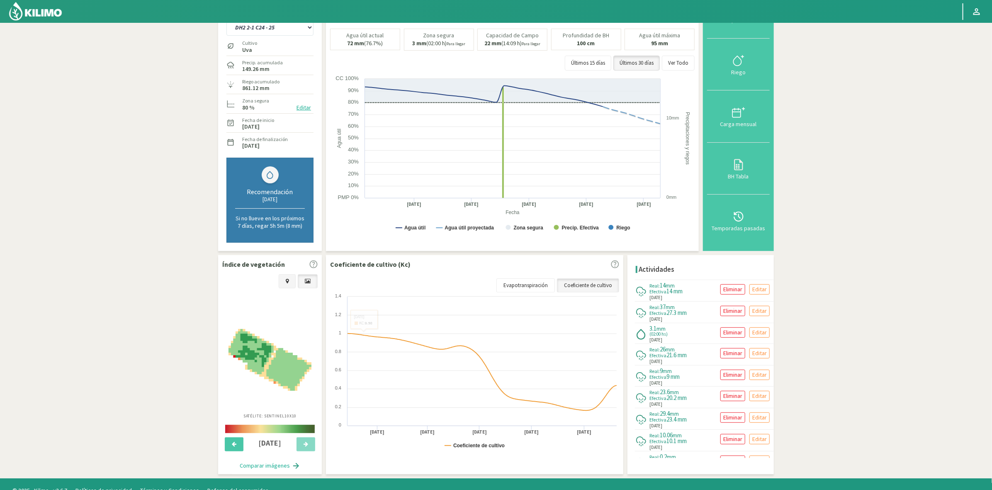  What do you see at coordinates (353, 185) in the screenshot?
I see `text: 10%` at bounding box center [353, 185].